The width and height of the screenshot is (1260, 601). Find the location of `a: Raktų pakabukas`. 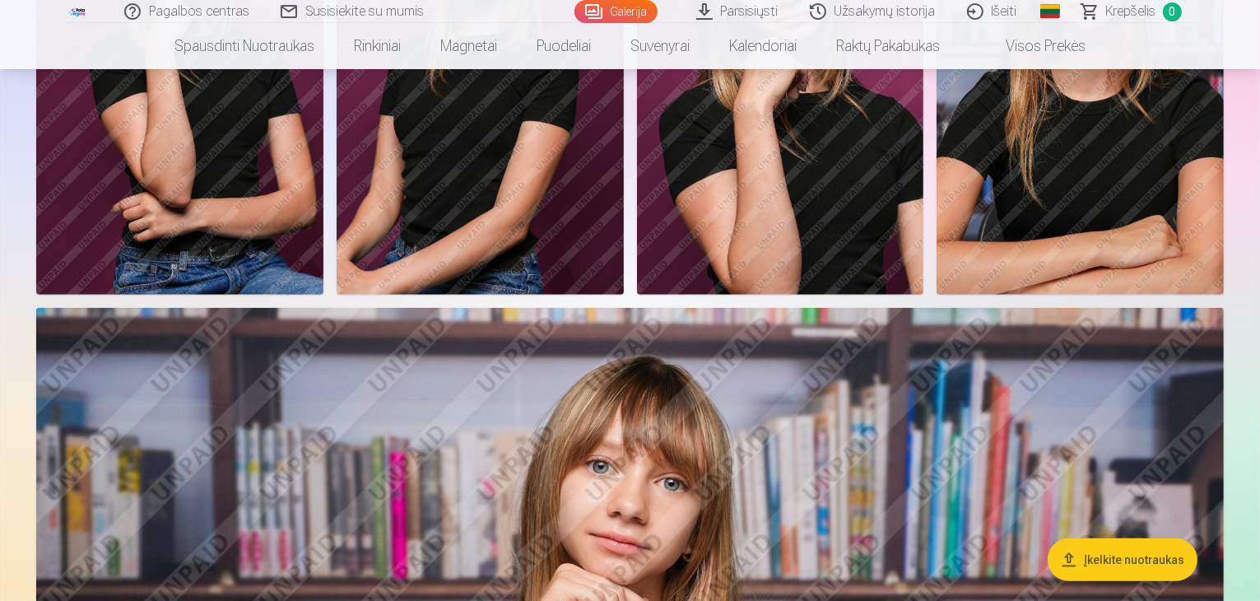

a: Raktų pakabukas is located at coordinates (888, 46).